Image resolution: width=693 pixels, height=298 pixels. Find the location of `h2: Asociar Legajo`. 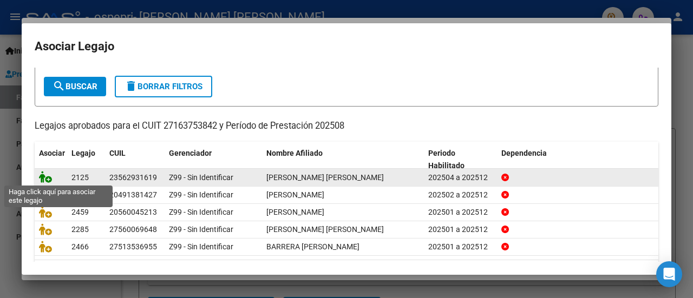

h2: Asociar Legajo is located at coordinates (346, 47).